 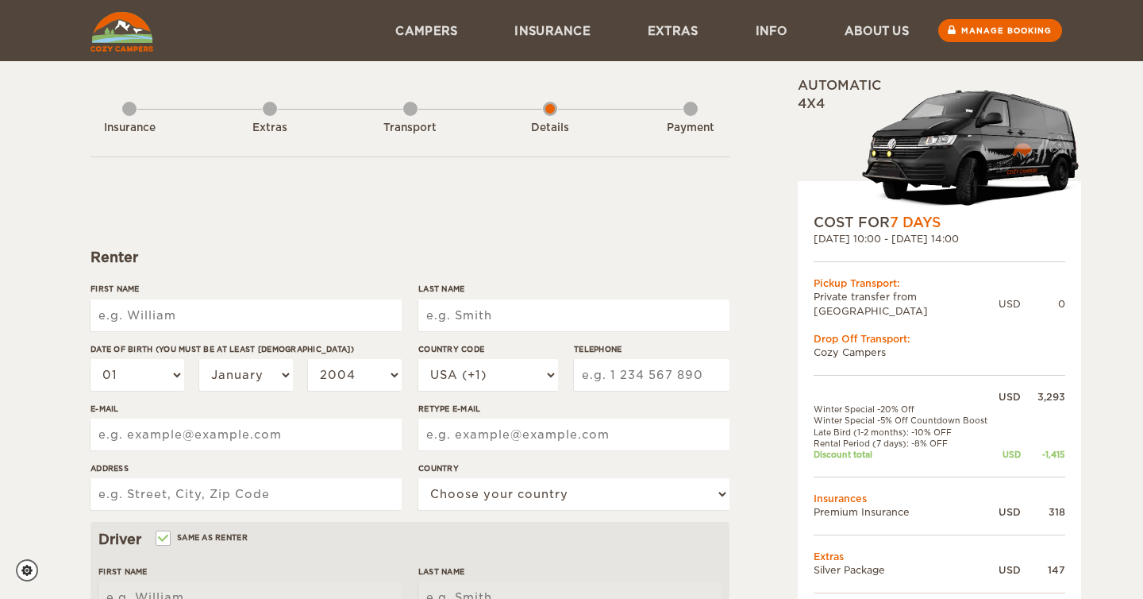 What do you see at coordinates (410, 128) in the screenshot?
I see `div: Transport` at bounding box center [410, 128].